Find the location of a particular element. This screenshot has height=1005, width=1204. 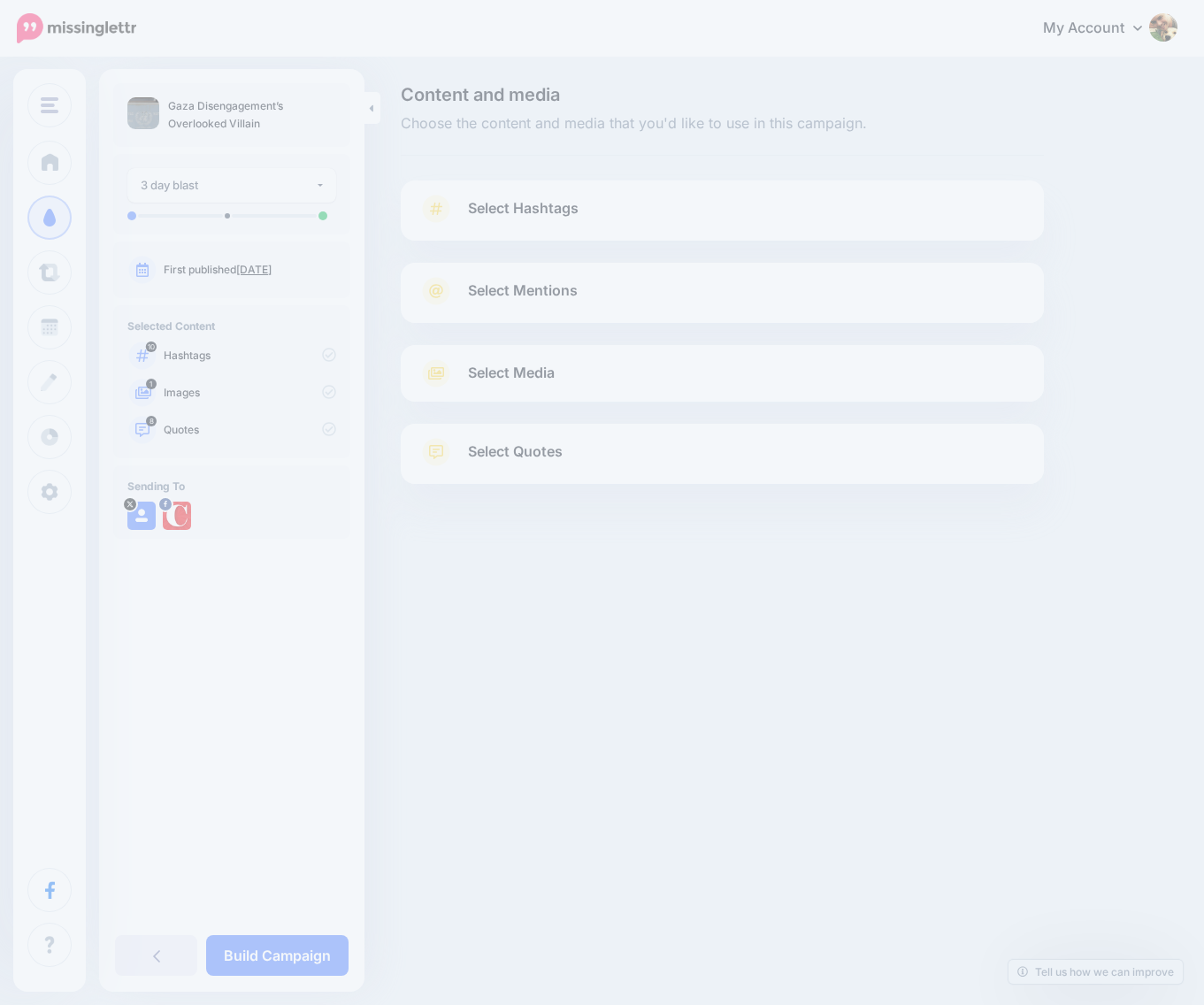

span: 1 is located at coordinates (151, 384).